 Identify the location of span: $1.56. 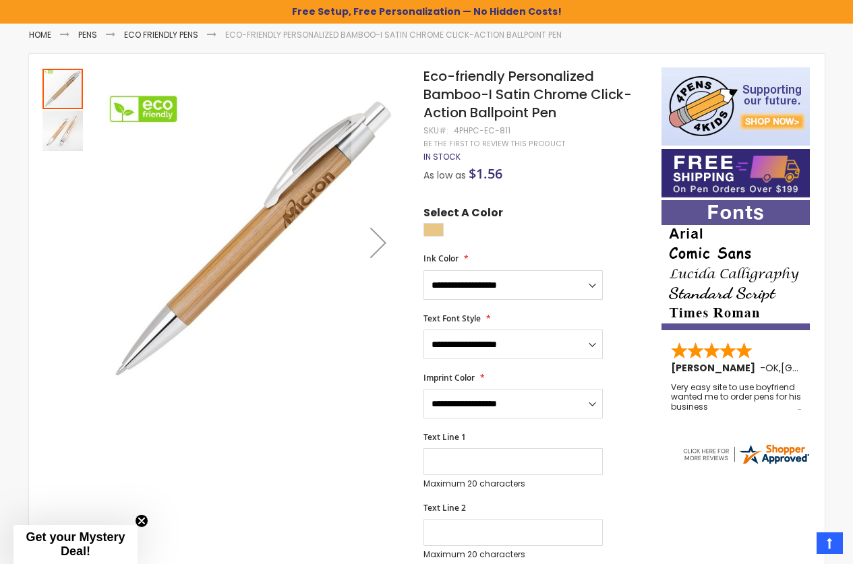
(485, 173).